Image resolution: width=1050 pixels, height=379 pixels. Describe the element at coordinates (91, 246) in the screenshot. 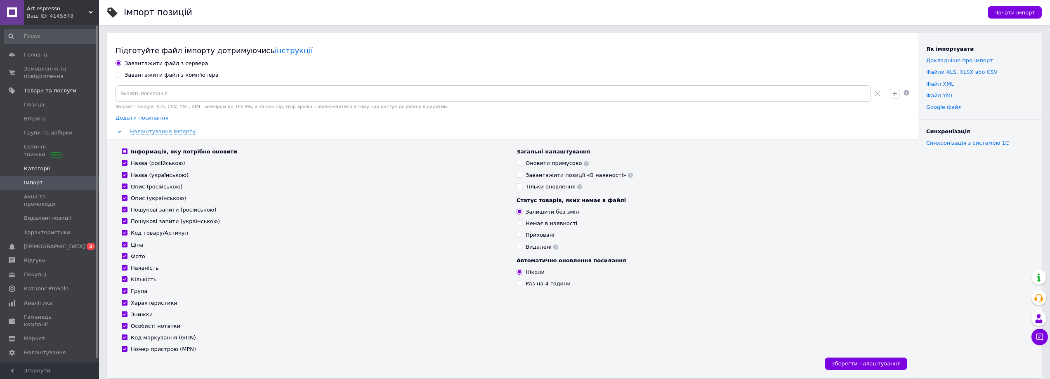

I see `span: 3` at that location.